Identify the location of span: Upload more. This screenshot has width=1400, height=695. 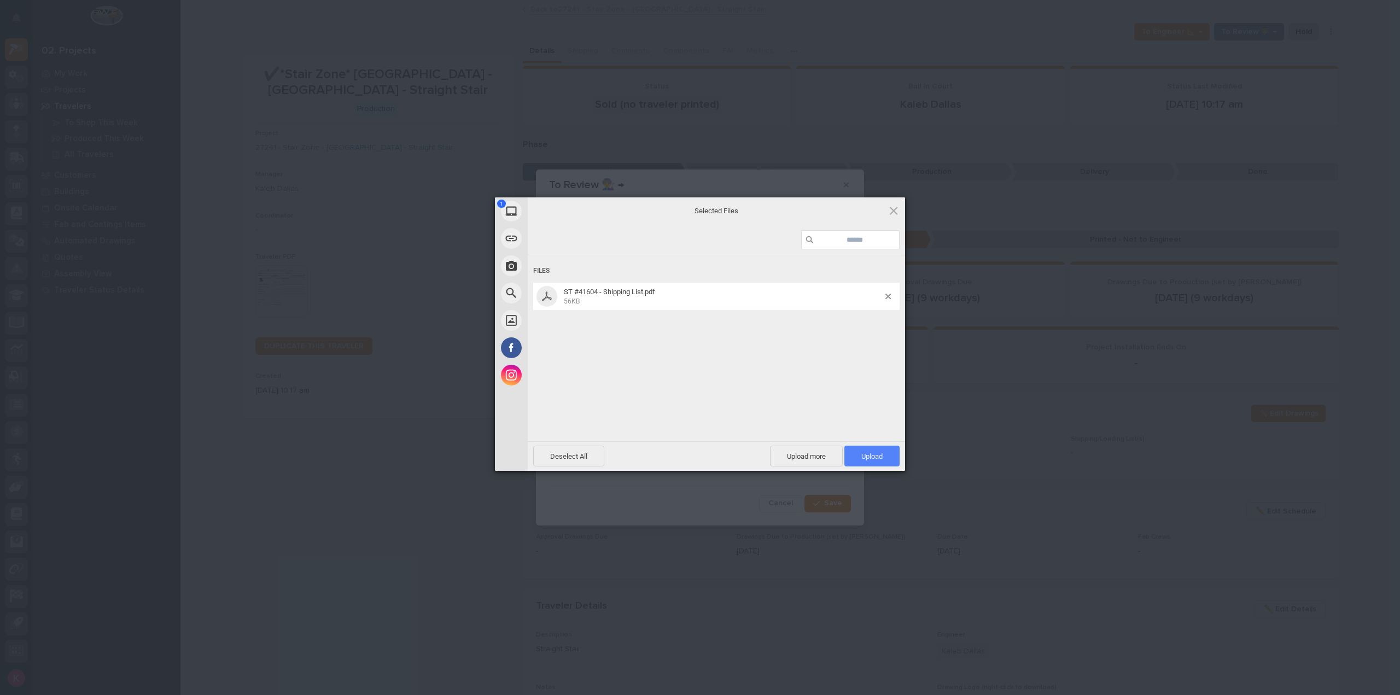
(806, 456).